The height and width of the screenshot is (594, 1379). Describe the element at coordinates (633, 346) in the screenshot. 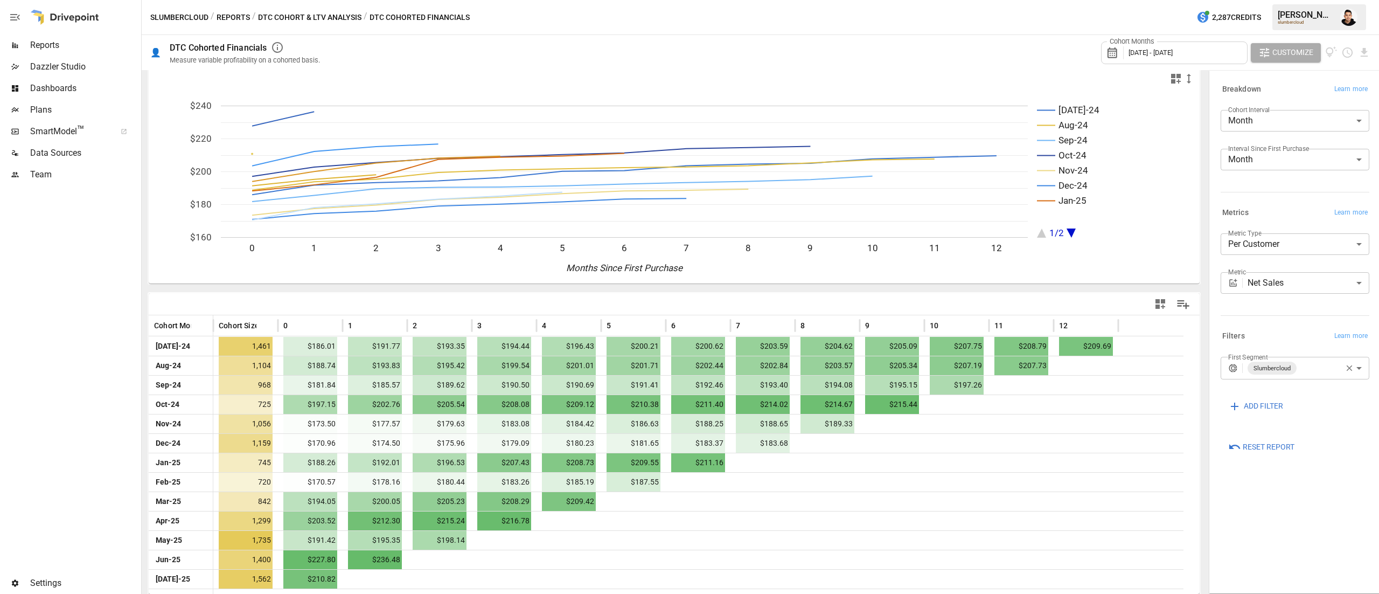

I see `span: $200.21` at that location.